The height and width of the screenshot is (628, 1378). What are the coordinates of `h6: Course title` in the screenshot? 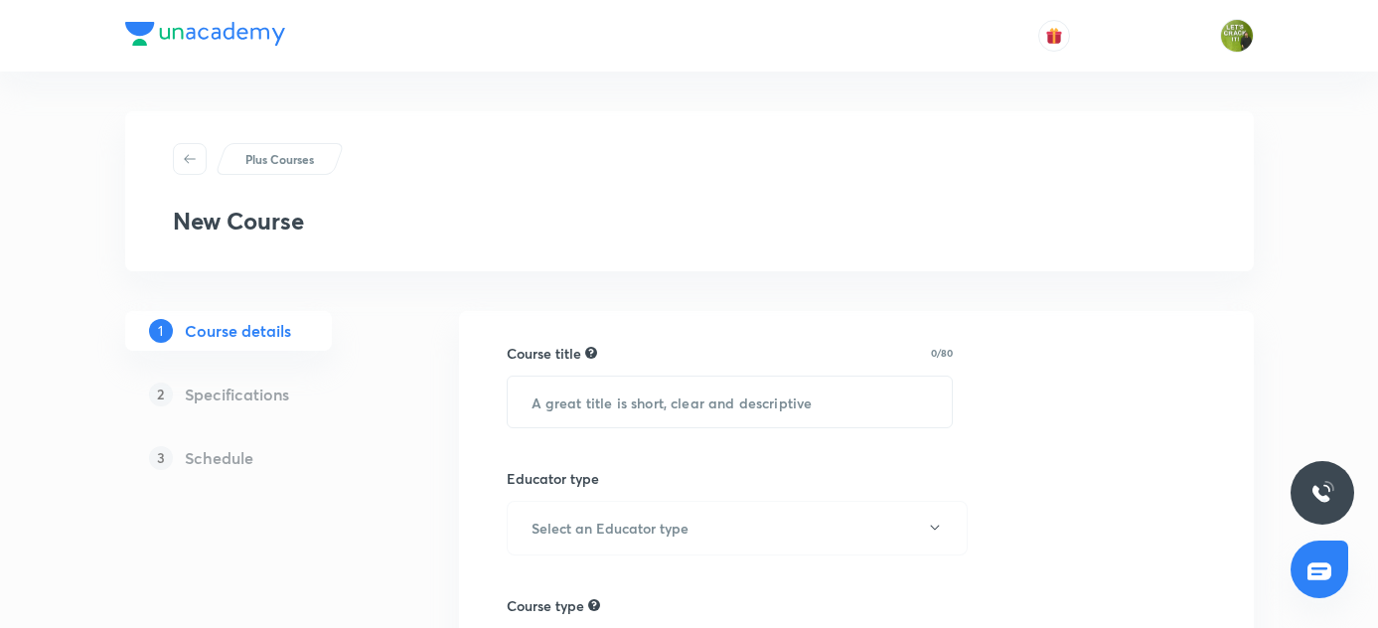 It's located at (544, 353).